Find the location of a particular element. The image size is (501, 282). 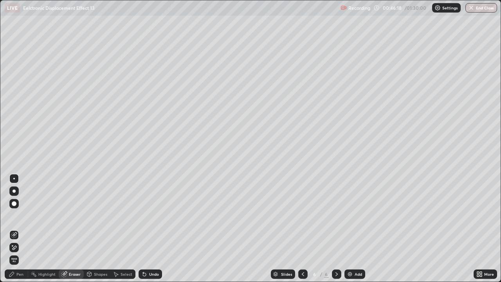

div: Eraser is located at coordinates (75, 274).